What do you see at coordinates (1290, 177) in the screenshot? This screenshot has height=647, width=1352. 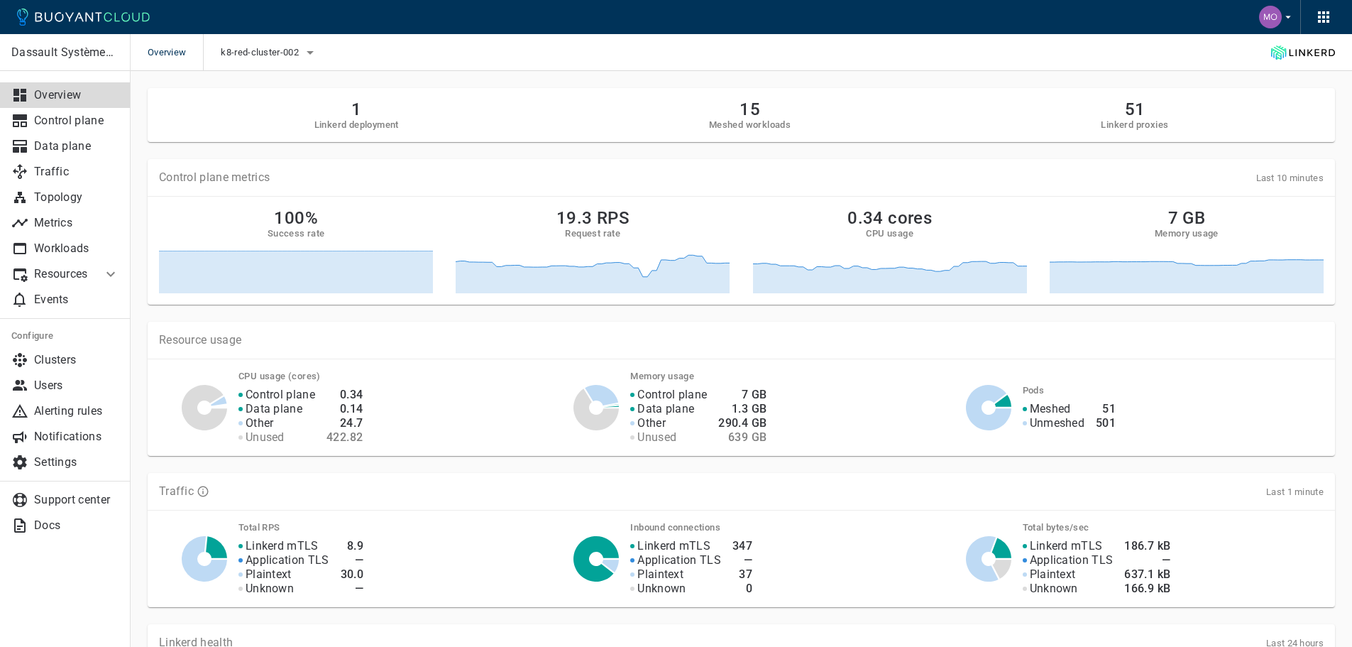 I see `span: Last 10 minutes` at bounding box center [1290, 177].